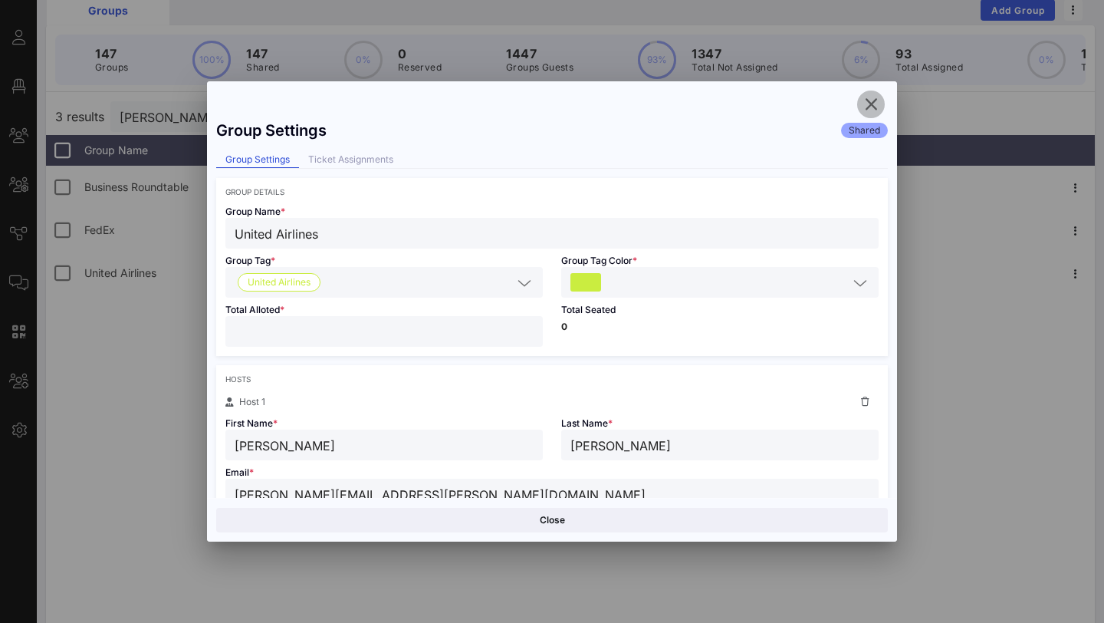 The height and width of the screenshot is (623, 1104). Describe the element at coordinates (252, 423) in the screenshot. I see `span: First Name` at that location.